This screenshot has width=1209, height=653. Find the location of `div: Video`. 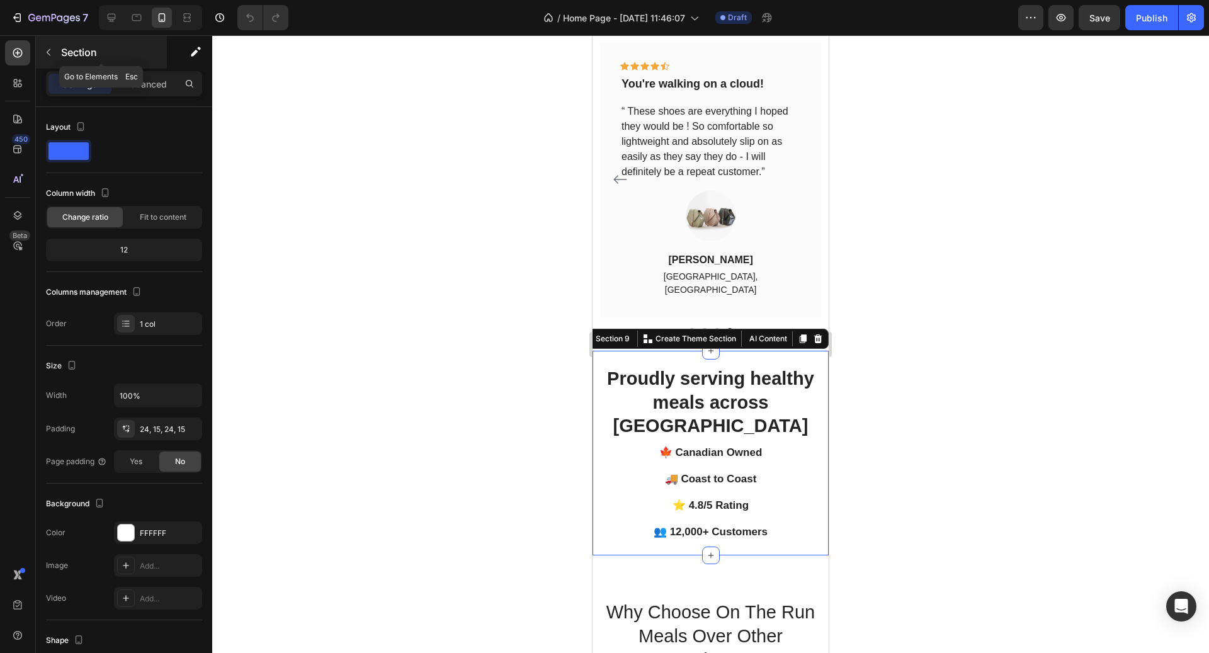

div: Video is located at coordinates (56, 598).